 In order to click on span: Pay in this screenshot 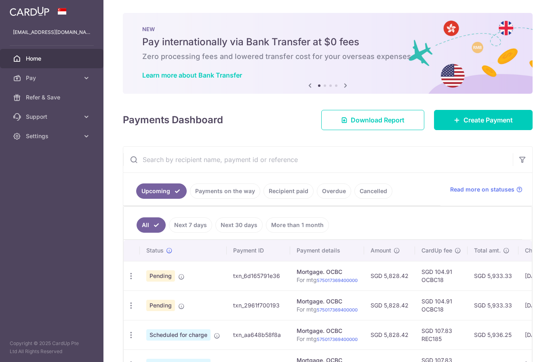, I will do `click(53, 78)`.